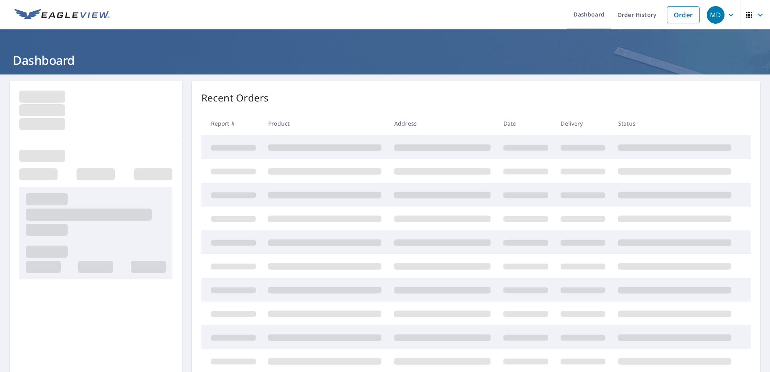 This screenshot has width=770, height=372. What do you see at coordinates (683, 15) in the screenshot?
I see `a: Order` at bounding box center [683, 15].